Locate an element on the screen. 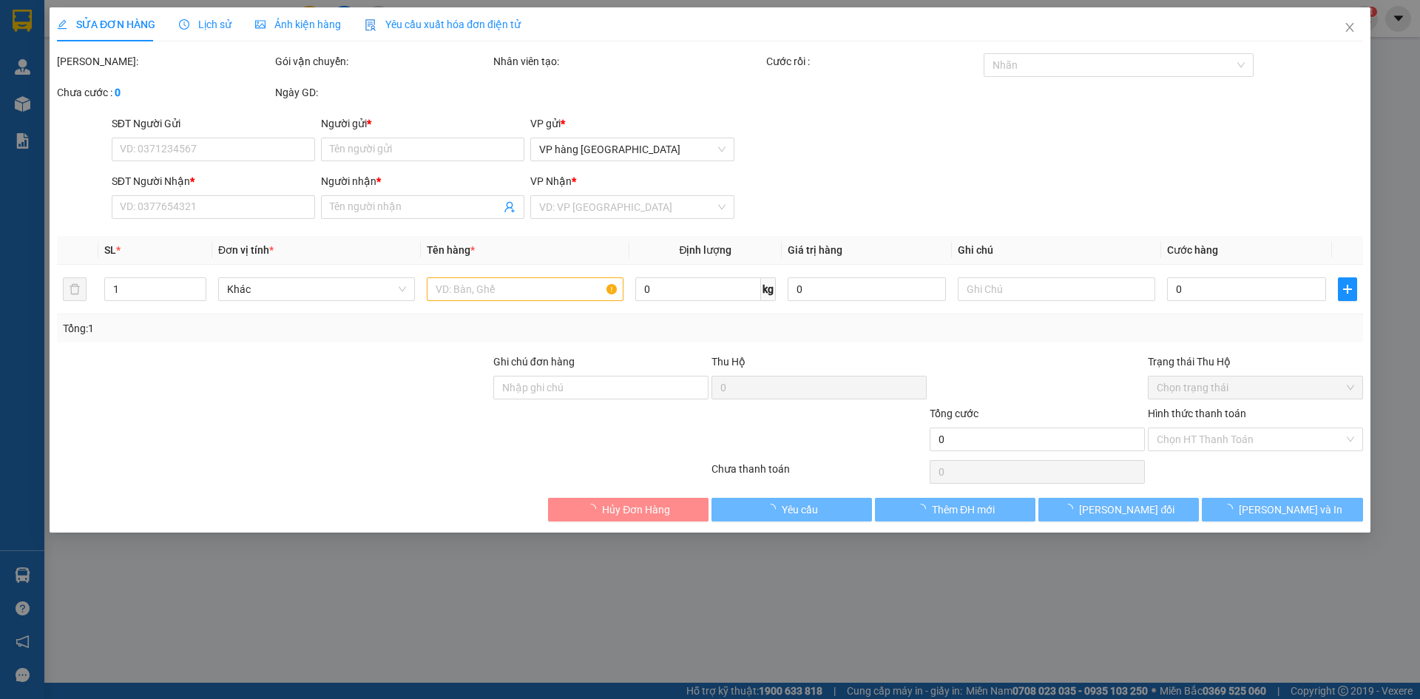 The width and height of the screenshot is (1420, 699). div: SĐT Người Nhận is located at coordinates (213, 181).